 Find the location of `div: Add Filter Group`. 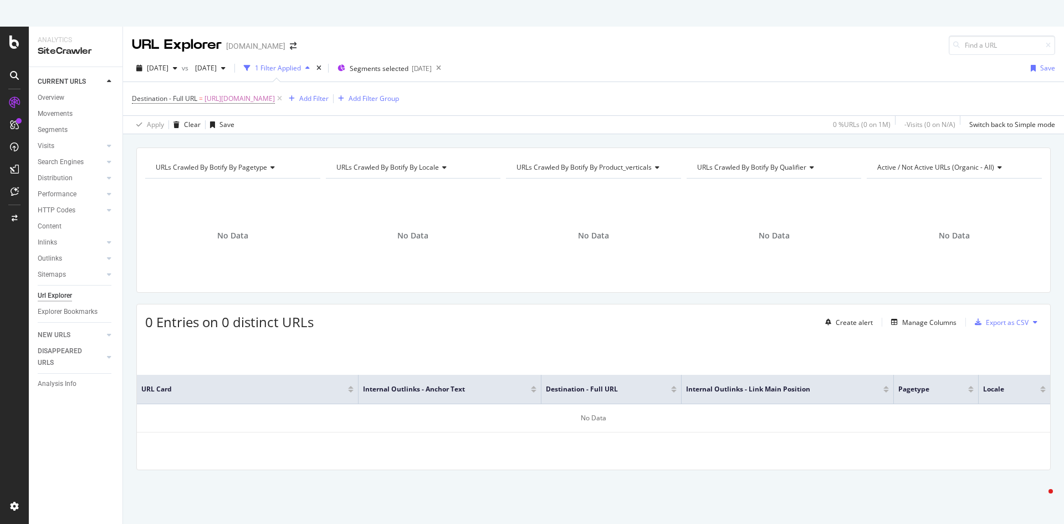

div: Add Filter Group is located at coordinates (373, 98).